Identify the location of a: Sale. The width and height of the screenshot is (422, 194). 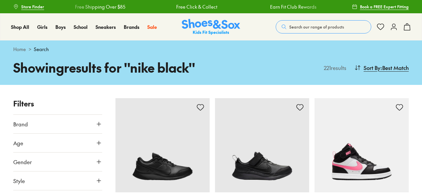
(152, 27).